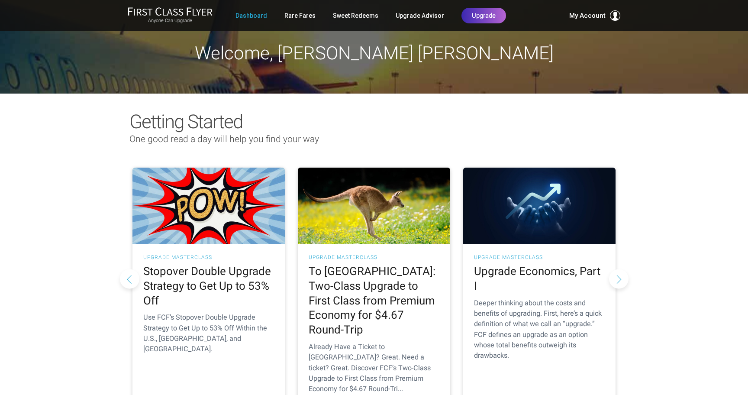 The height and width of the screenshot is (395, 748). I want to click on span: My Account, so click(588, 16).